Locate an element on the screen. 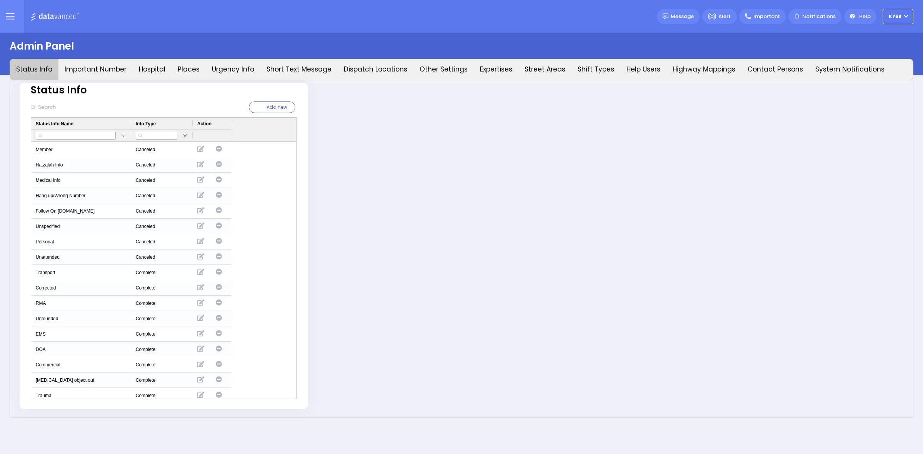  span: Message is located at coordinates (682, 17).